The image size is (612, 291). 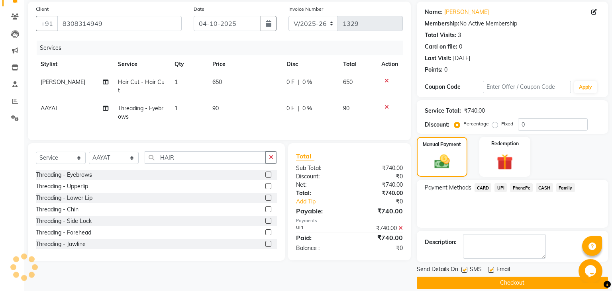 What do you see at coordinates (141, 64) in the screenshot?
I see `th: Service` at bounding box center [141, 64].